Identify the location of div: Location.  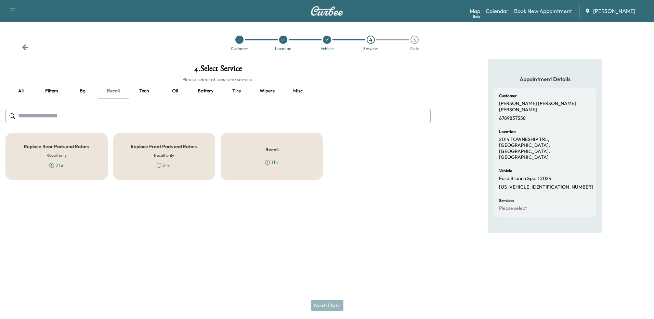
(283, 49).